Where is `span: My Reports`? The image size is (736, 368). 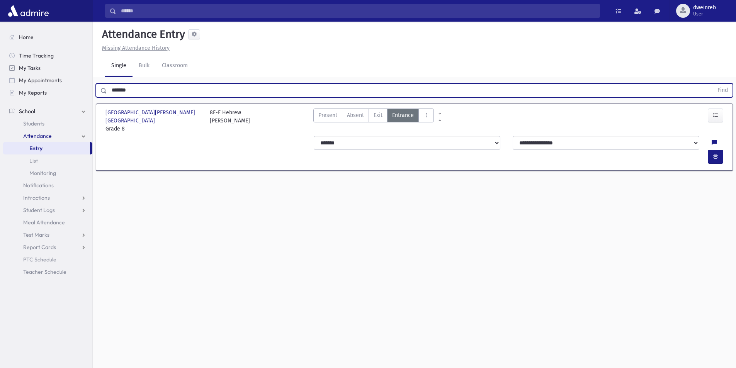 span: My Reports is located at coordinates (33, 93).